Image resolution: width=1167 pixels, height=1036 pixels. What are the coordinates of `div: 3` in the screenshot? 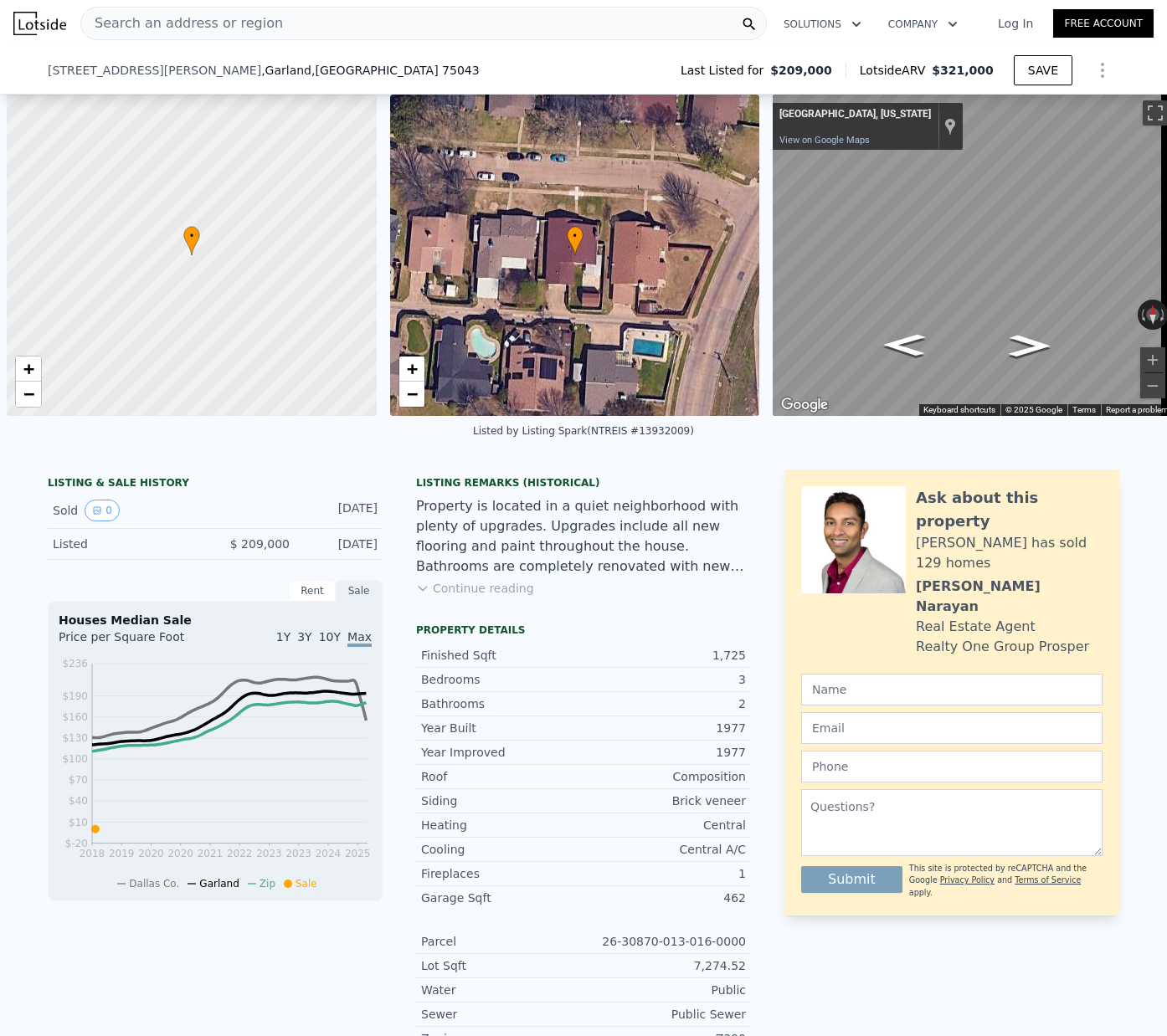 It's located at (665, 680).